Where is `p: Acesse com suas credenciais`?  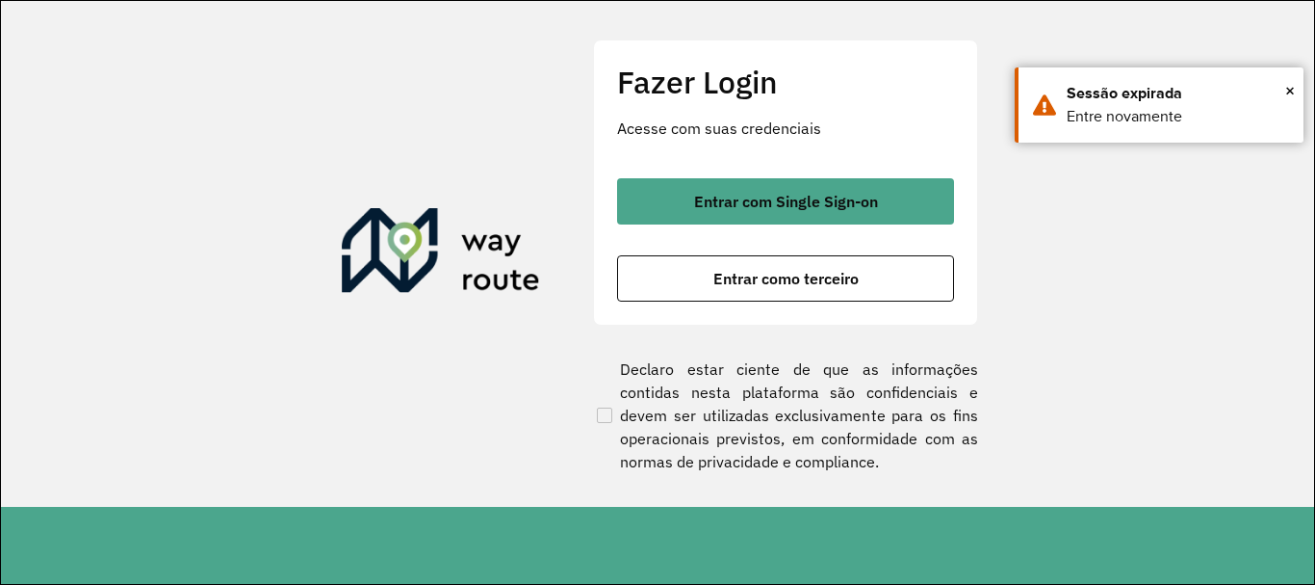 p: Acesse com suas credenciais is located at coordinates (786, 128).